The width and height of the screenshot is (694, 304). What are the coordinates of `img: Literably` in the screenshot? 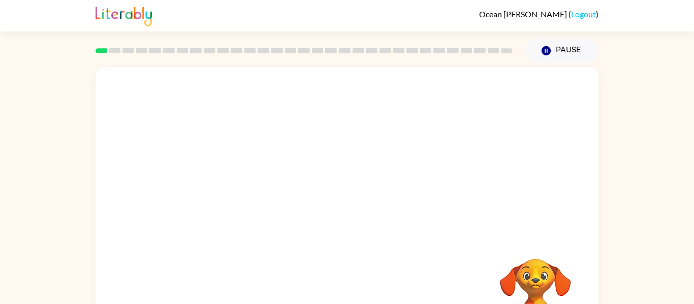 It's located at (123, 15).